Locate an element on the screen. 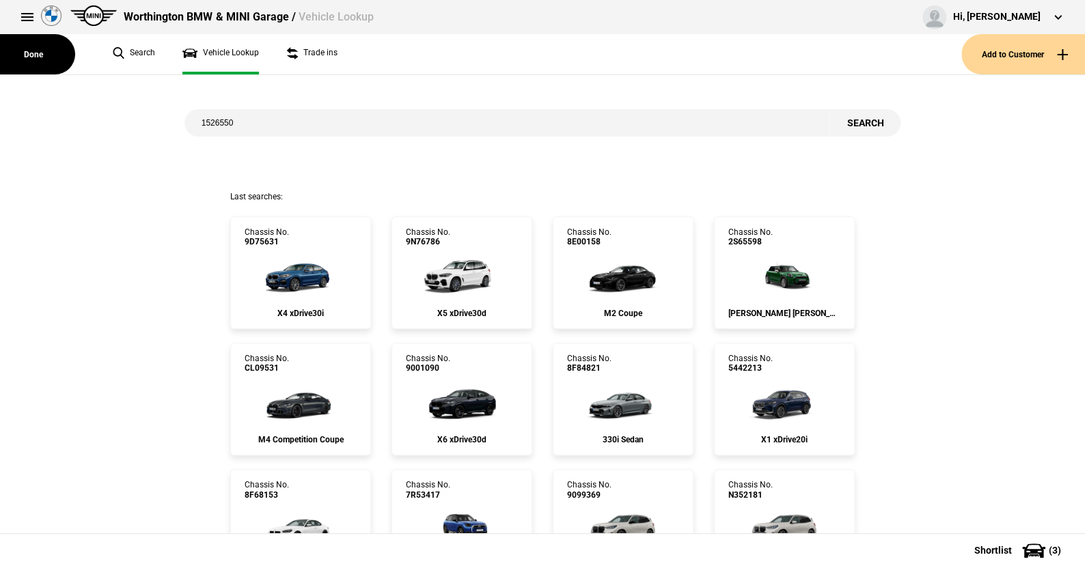 The image size is (1085, 568). span: N352181 is located at coordinates (750, 495).